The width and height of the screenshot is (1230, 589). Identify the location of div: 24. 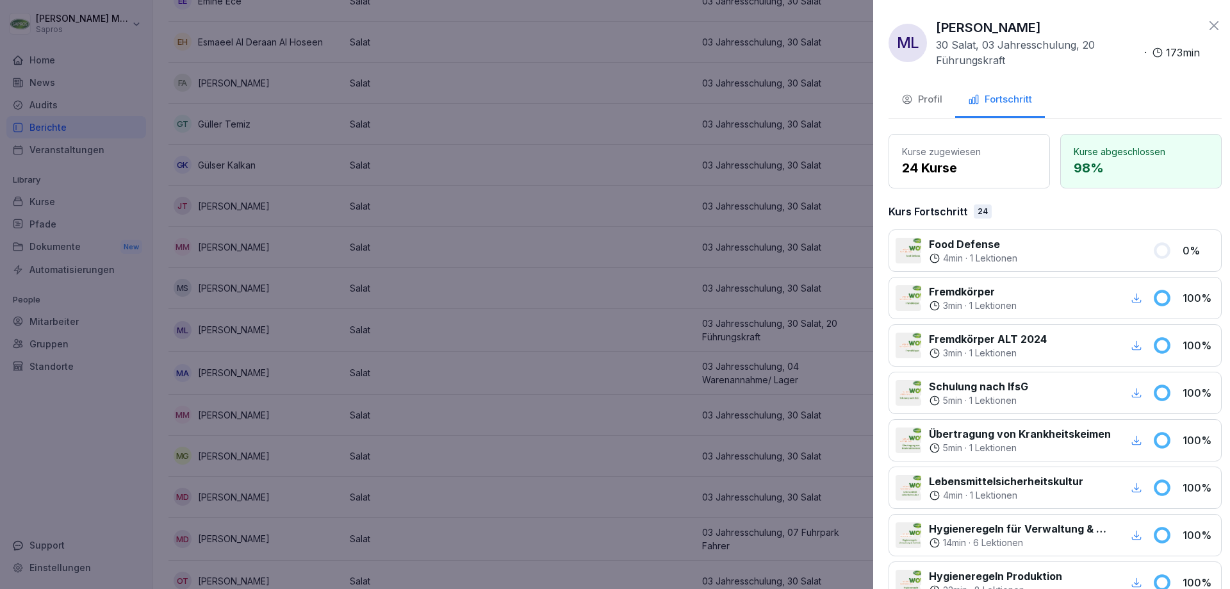
(983, 211).